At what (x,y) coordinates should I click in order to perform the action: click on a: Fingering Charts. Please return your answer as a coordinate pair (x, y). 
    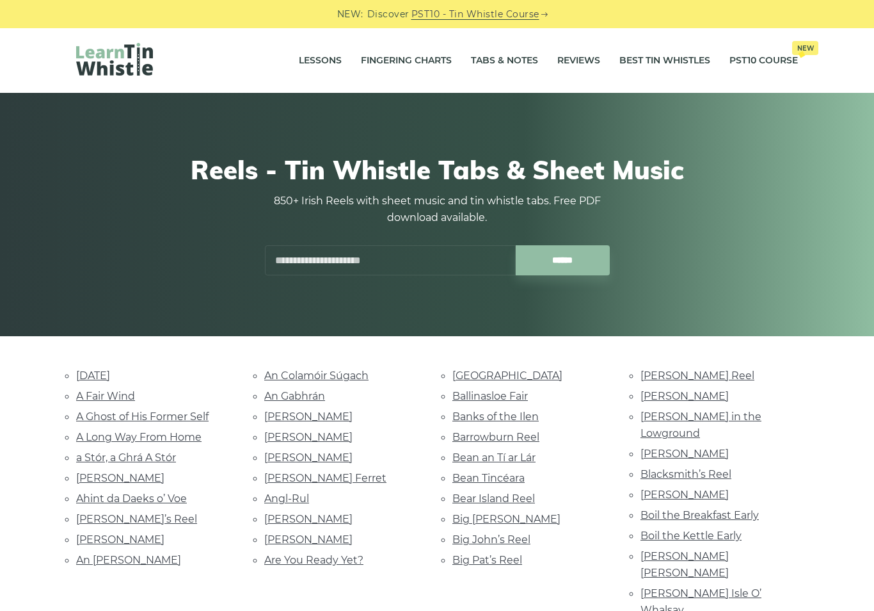
    Looking at the image, I should click on (406, 61).